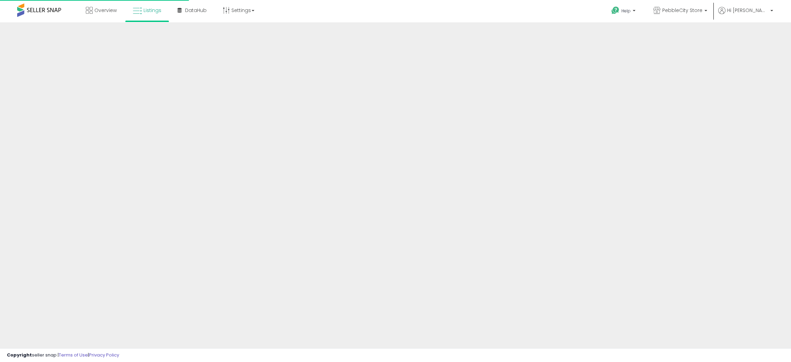 The width and height of the screenshot is (791, 362). What do you see at coordinates (105, 10) in the screenshot?
I see `span: Overview` at bounding box center [105, 10].